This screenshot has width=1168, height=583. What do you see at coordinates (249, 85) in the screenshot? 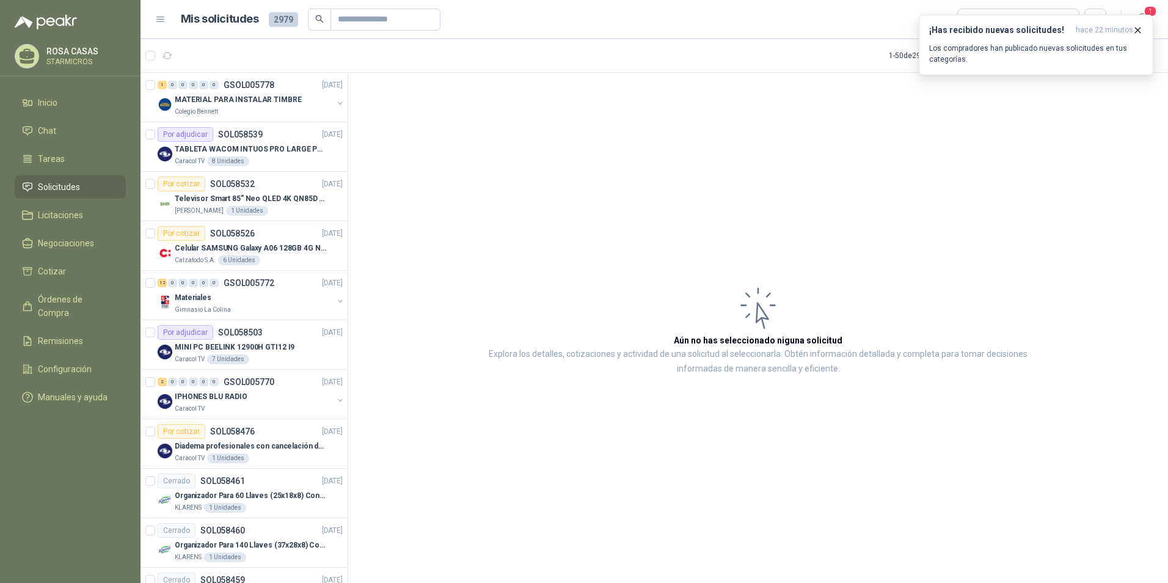
I see `p: GSOL005778` at bounding box center [249, 85].